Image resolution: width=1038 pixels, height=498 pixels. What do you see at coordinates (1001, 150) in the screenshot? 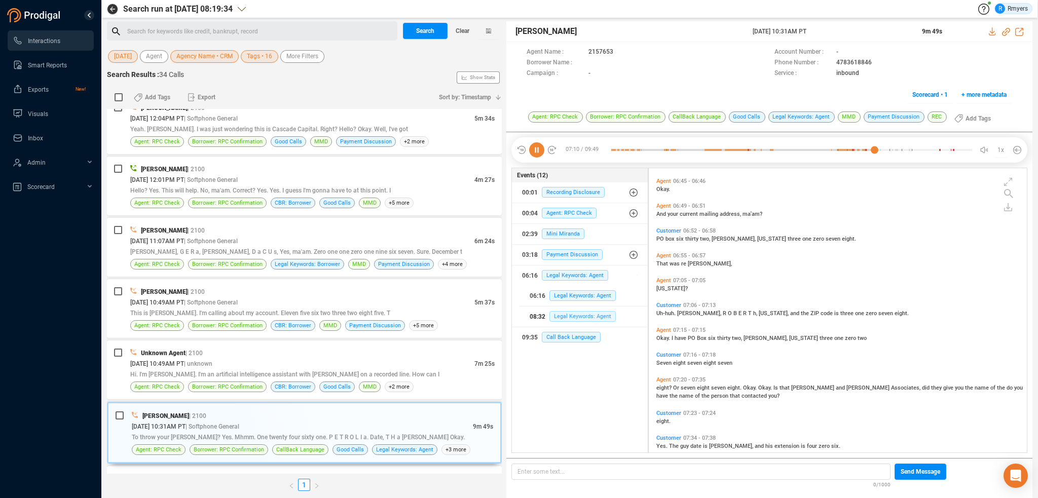
I see `span: 1x` at bounding box center [1001, 150].